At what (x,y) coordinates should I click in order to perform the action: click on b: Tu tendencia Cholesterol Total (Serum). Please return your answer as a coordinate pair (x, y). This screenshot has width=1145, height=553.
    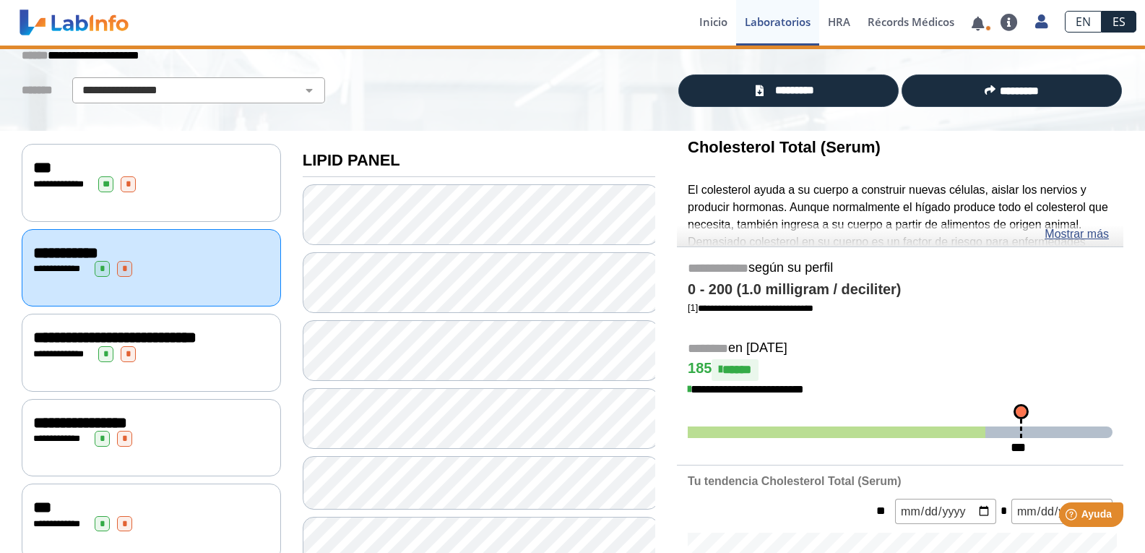
    Looking at the image, I should click on (794, 480).